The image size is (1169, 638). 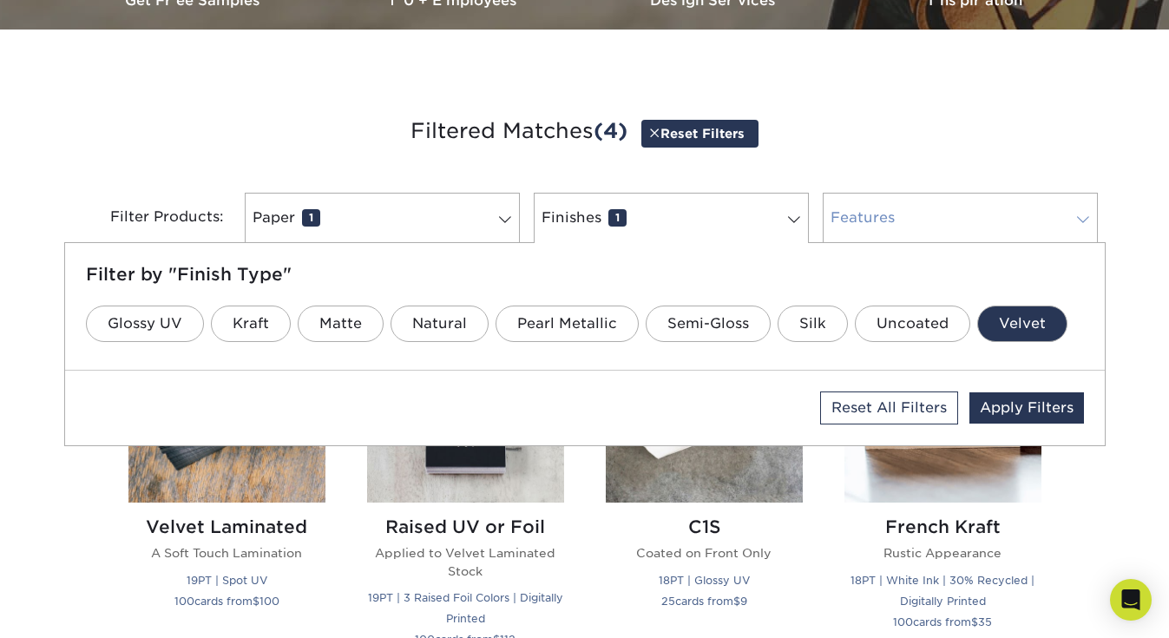 I want to click on small: 18PT | White Ink | 30% Recycled | Digitally Printed, so click(x=942, y=590).